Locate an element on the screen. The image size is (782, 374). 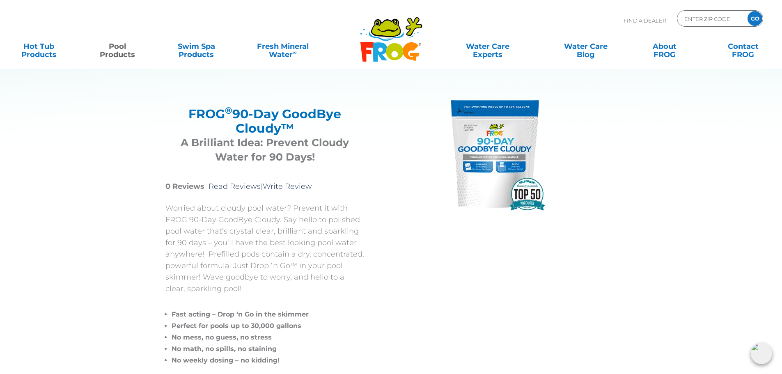
p: Worried about cloudy pool water? Prevent it with FROG 90-Day GoodBye Cloudy. Say hello to polishe... is located at coordinates (265, 248).